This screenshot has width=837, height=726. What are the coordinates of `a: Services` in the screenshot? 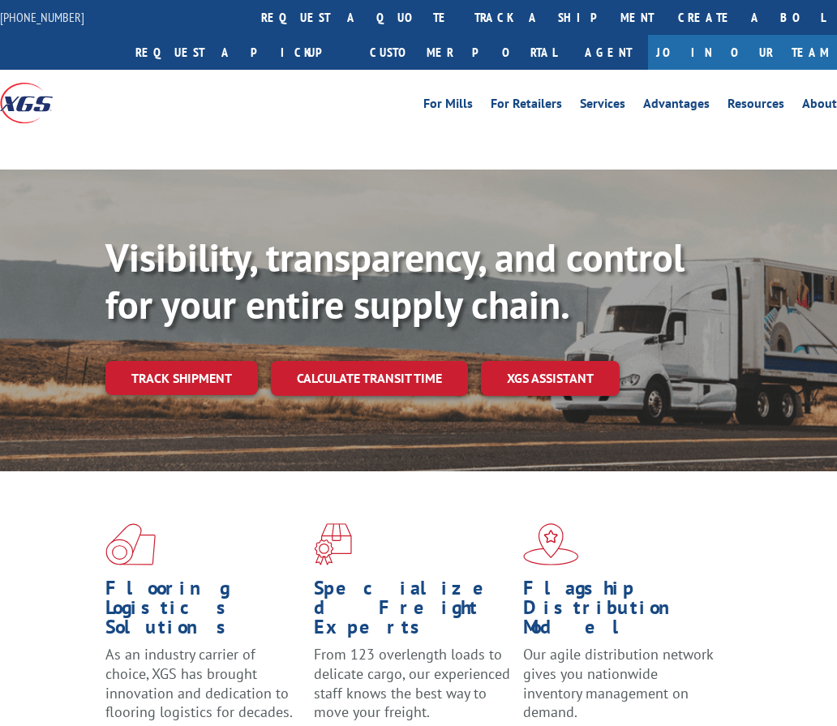 It's located at (603, 106).